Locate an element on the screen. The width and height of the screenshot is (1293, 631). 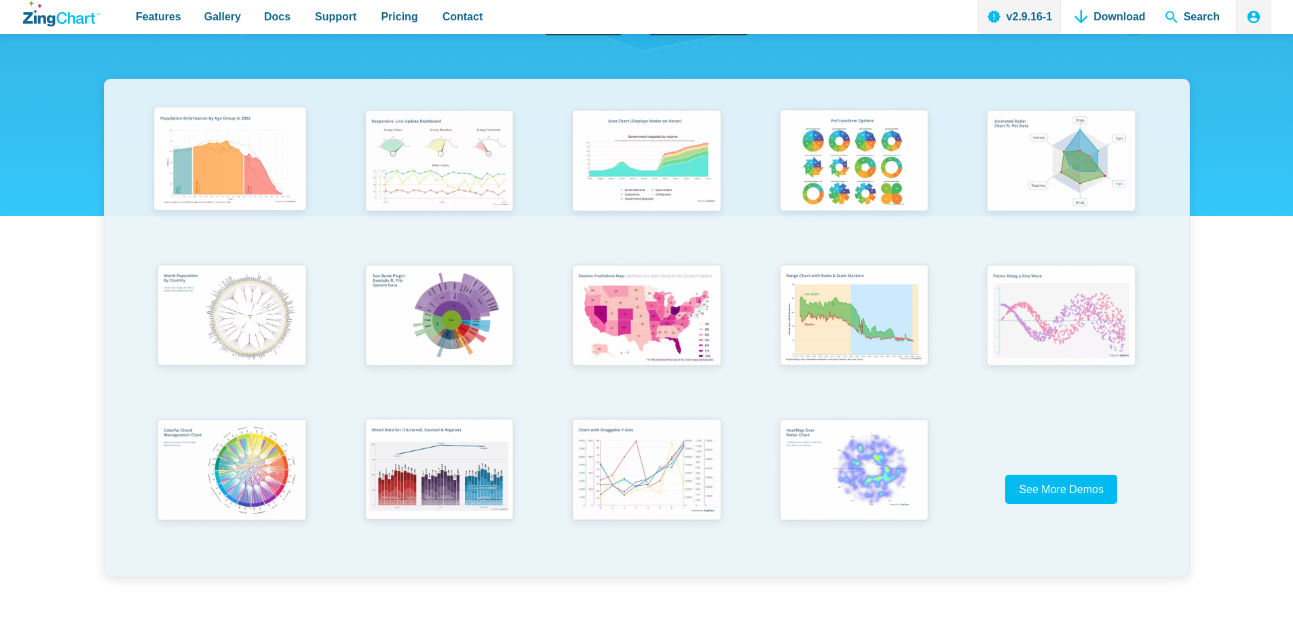
a: Responsive Live Update Dashboard is located at coordinates (439, 180).